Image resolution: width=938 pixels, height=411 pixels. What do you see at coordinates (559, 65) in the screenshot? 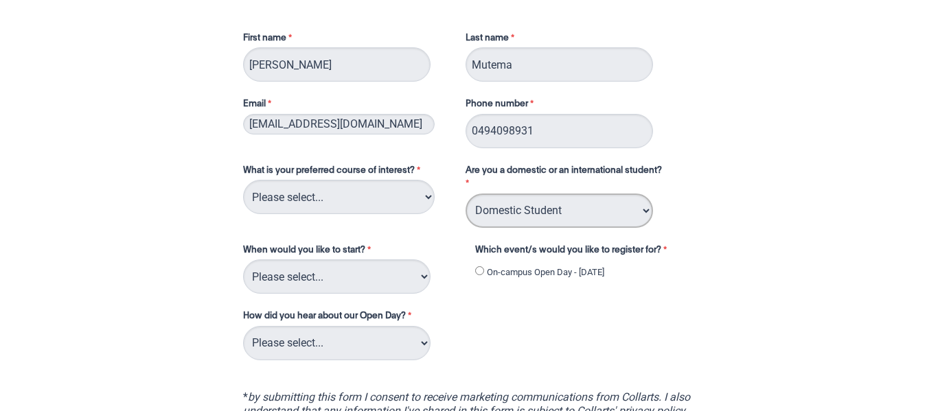
I see `input: Last name` at bounding box center [559, 65].